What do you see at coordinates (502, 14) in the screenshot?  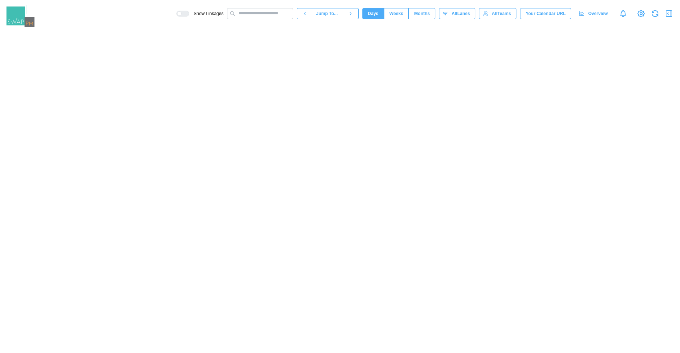 I see `span: All Teams` at bounding box center [502, 14].